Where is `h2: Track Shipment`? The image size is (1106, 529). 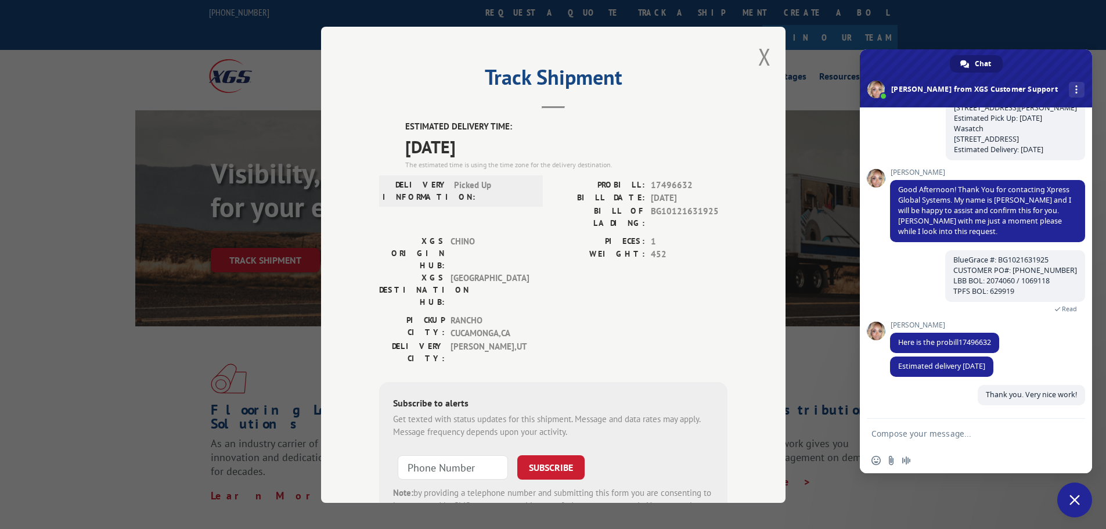
h2: Track Shipment is located at coordinates (553, 80).